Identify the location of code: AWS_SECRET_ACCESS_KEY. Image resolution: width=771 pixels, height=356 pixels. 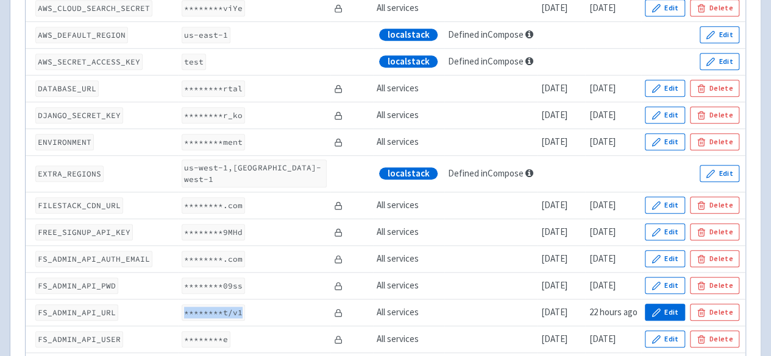
(89, 62).